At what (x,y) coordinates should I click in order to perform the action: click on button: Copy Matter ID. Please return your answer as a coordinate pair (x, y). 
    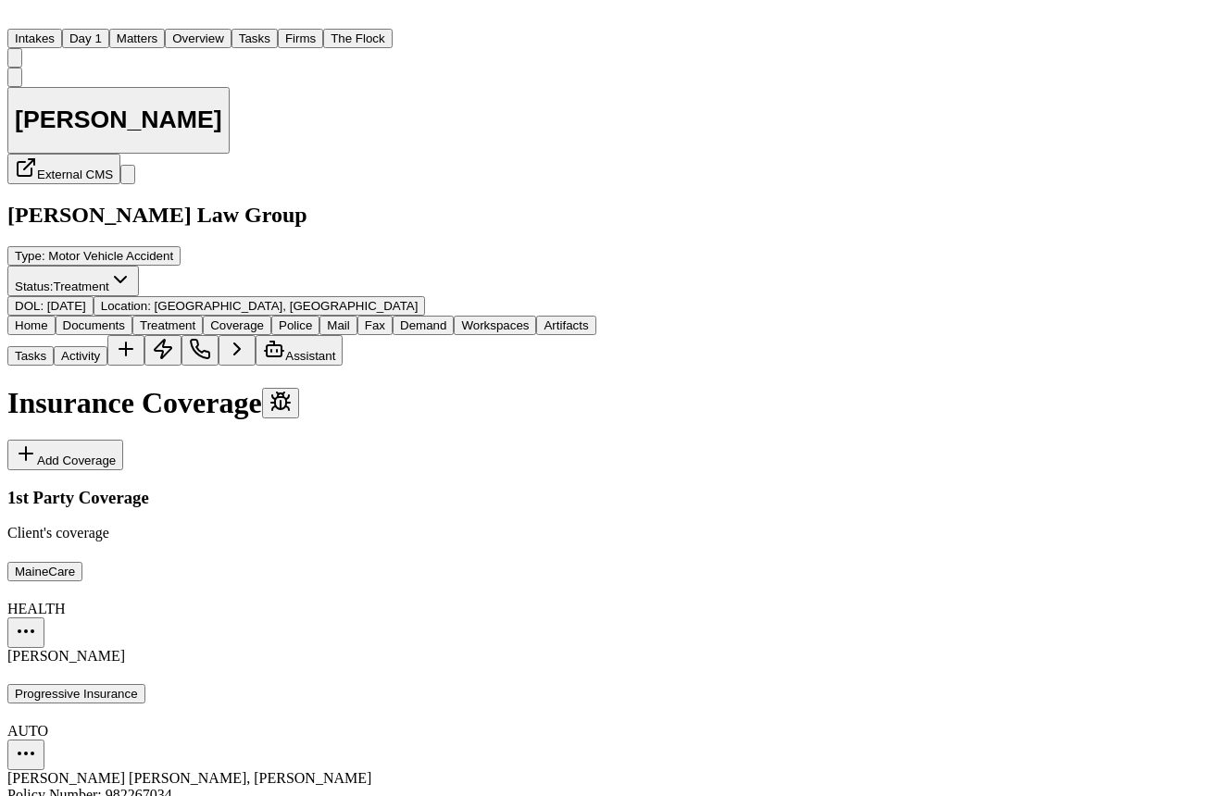
    Looking at the image, I should click on (15, 77).